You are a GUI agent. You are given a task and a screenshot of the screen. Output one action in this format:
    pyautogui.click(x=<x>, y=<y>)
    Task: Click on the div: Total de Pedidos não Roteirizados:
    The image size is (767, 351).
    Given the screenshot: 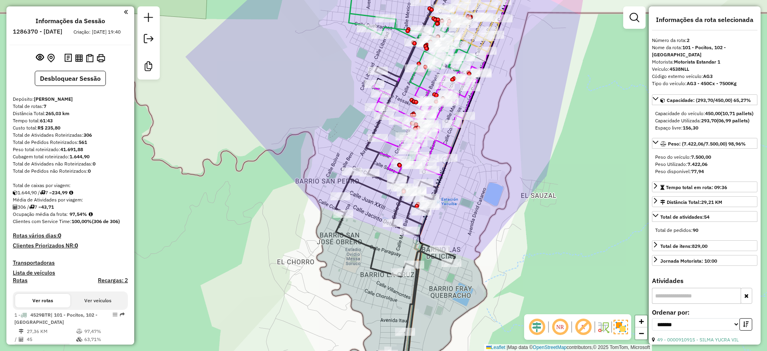 What is the action you would take?
    pyautogui.click(x=70, y=171)
    